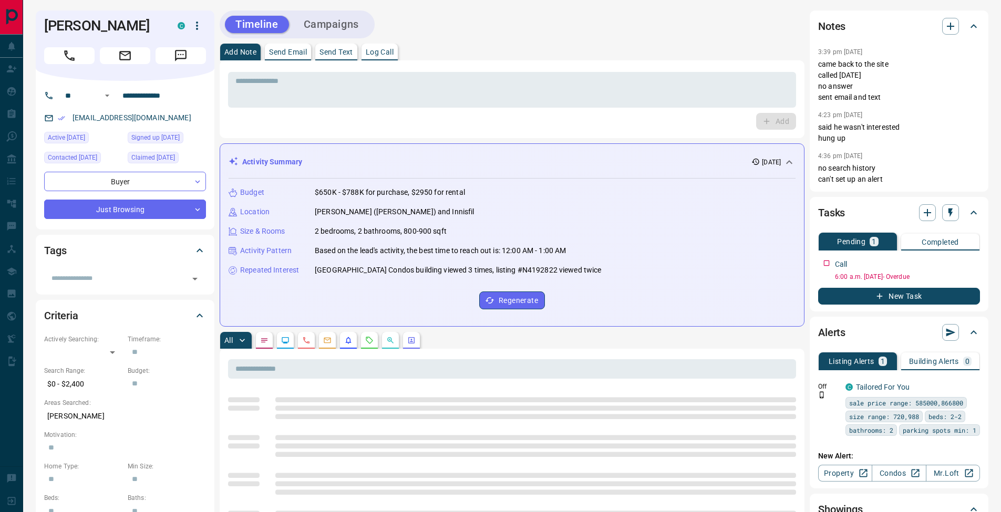 This screenshot has height=512, width=1001. I want to click on p: $650K - $788K for purchase, $2950 for rental, so click(390, 192).